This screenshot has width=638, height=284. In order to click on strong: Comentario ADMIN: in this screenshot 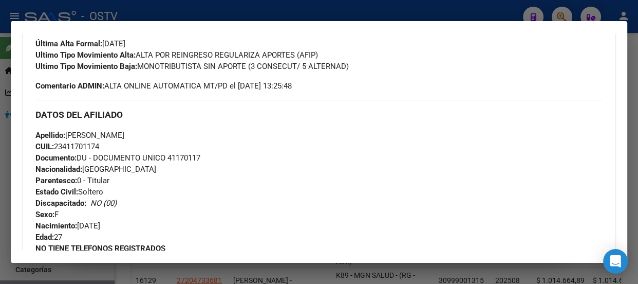, I will do `click(70, 86)`.